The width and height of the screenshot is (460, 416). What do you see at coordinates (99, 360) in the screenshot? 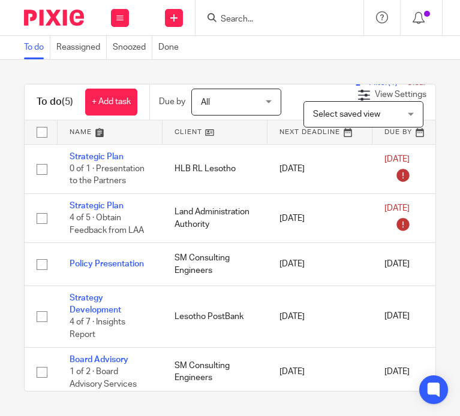
I see `a: Board Advisory` at bounding box center [99, 360].